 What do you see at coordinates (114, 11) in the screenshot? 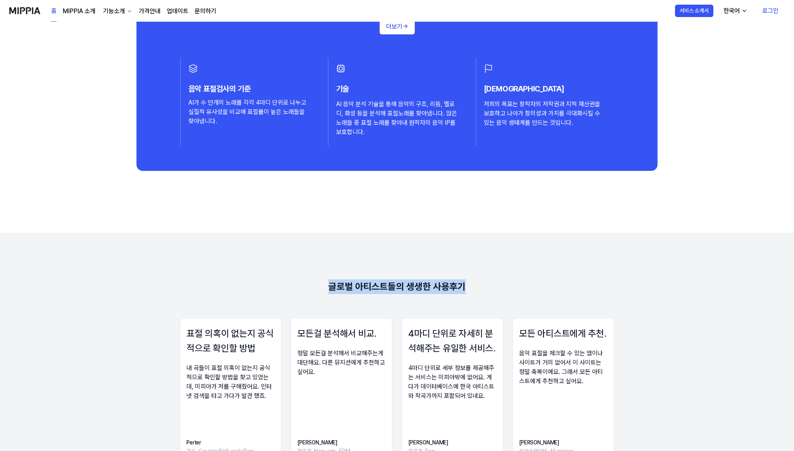
I see `div: 기능소개` at bounding box center [114, 11].